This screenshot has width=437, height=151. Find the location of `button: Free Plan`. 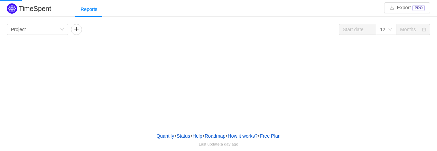

button: Free Plan is located at coordinates (270, 136).